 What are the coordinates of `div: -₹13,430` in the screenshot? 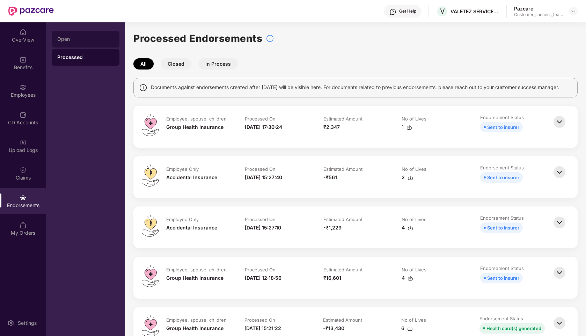 It's located at (334, 328).